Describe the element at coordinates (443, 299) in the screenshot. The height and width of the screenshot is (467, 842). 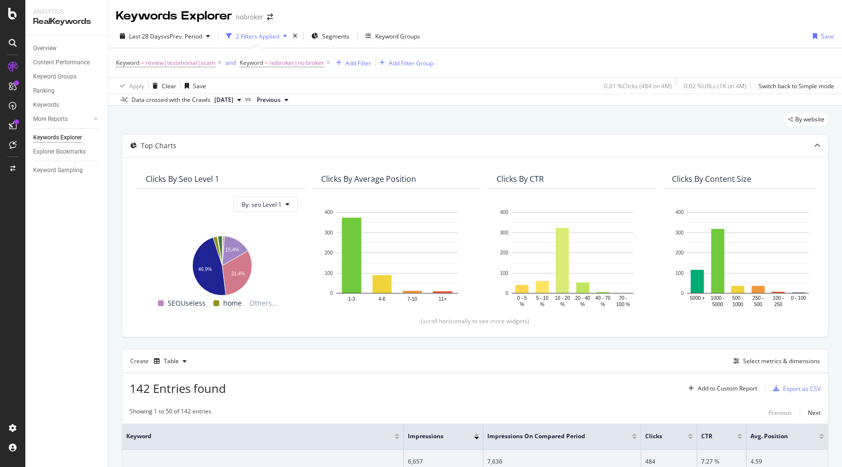
I see `text: 11+` at that location.